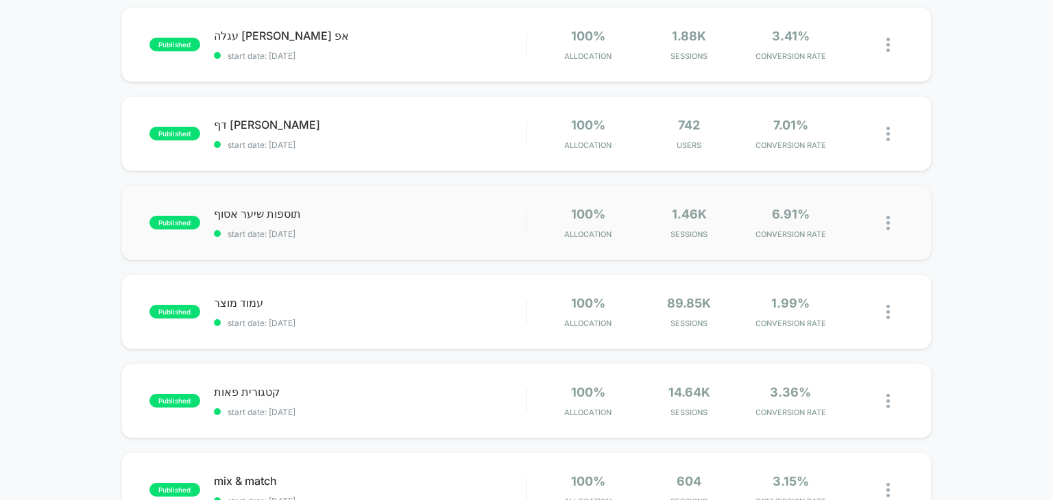 Image resolution: width=1053 pixels, height=500 pixels. What do you see at coordinates (790, 36) in the screenshot?
I see `span: 3.41%` at bounding box center [790, 36].